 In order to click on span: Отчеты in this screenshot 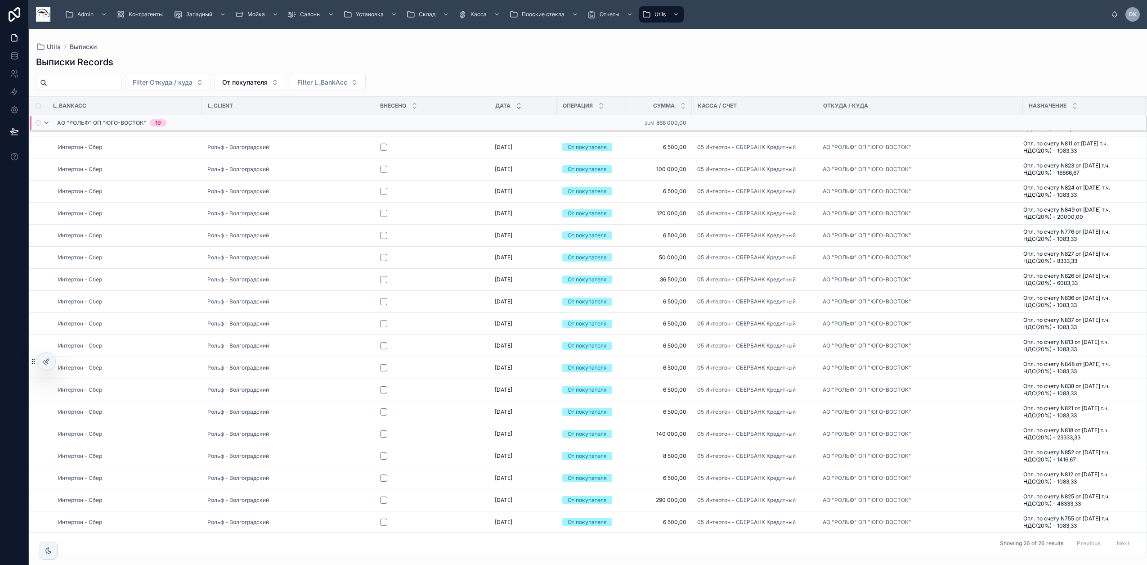, I will do `click(610, 14)`.